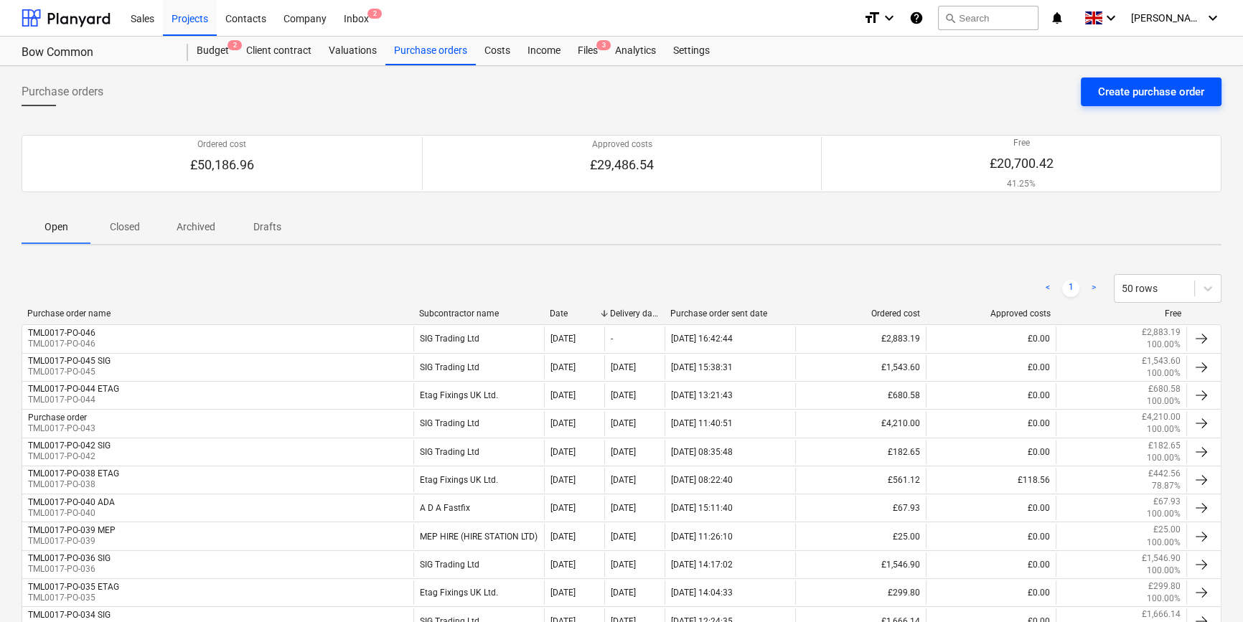 Image resolution: width=1243 pixels, height=622 pixels. What do you see at coordinates (222, 165) in the screenshot?
I see `p: £50,186.96` at bounding box center [222, 165].